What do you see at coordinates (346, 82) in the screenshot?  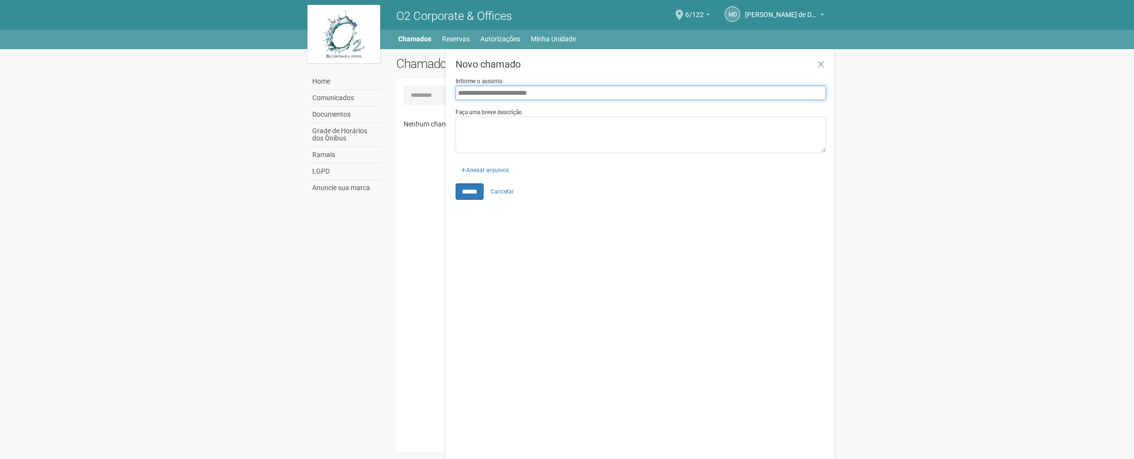 I see `a: Home` at bounding box center [346, 82].